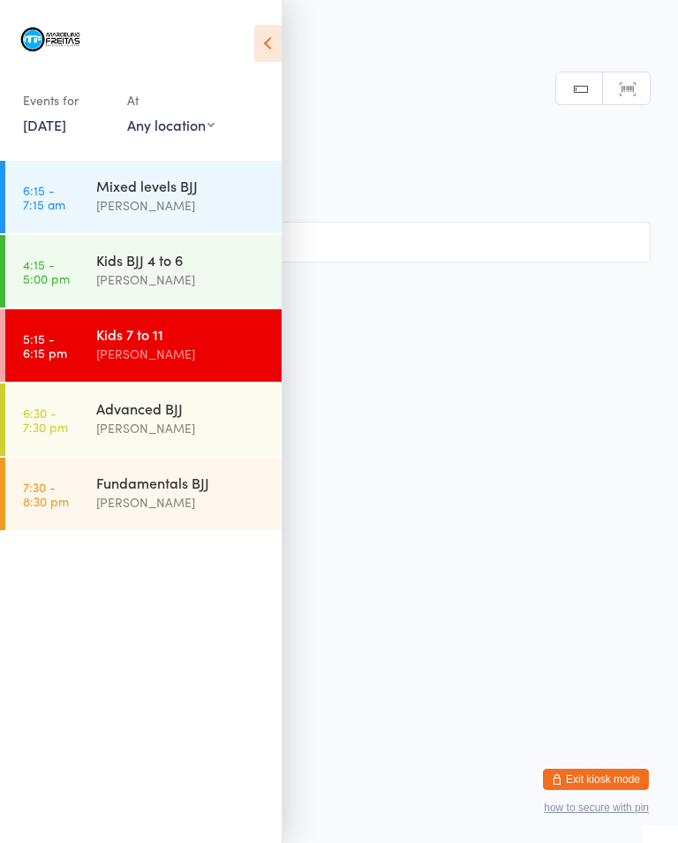 The image size is (678, 843). I want to click on div: Advanced BJJ, so click(181, 408).